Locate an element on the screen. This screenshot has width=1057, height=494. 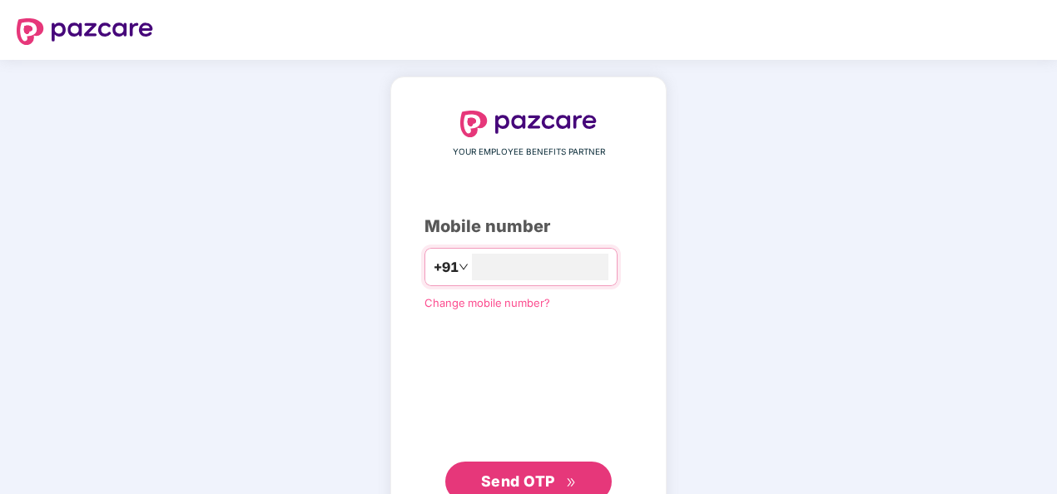
span: +91 is located at coordinates (446, 267).